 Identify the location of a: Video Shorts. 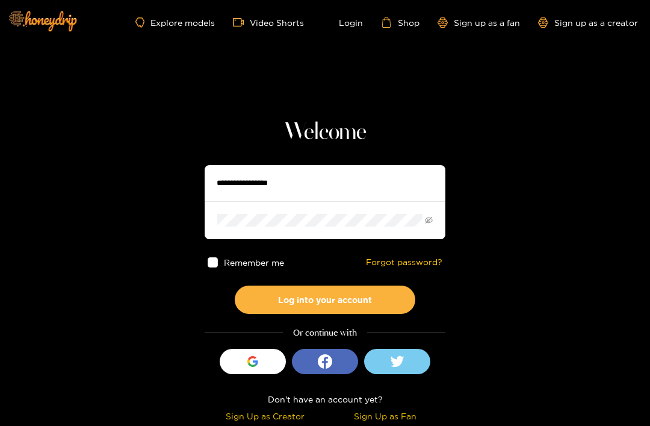
(269, 22).